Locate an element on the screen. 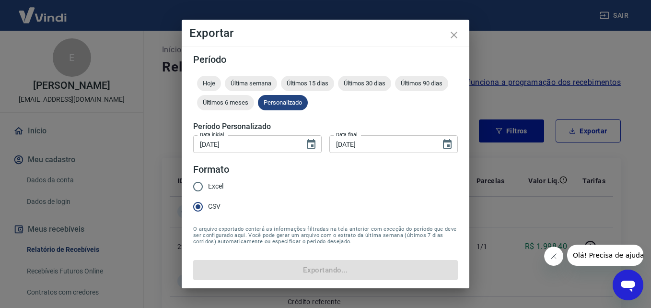 Image resolution: width=651 pixels, height=308 pixels. div: Últimos 30 dias is located at coordinates (364, 83).